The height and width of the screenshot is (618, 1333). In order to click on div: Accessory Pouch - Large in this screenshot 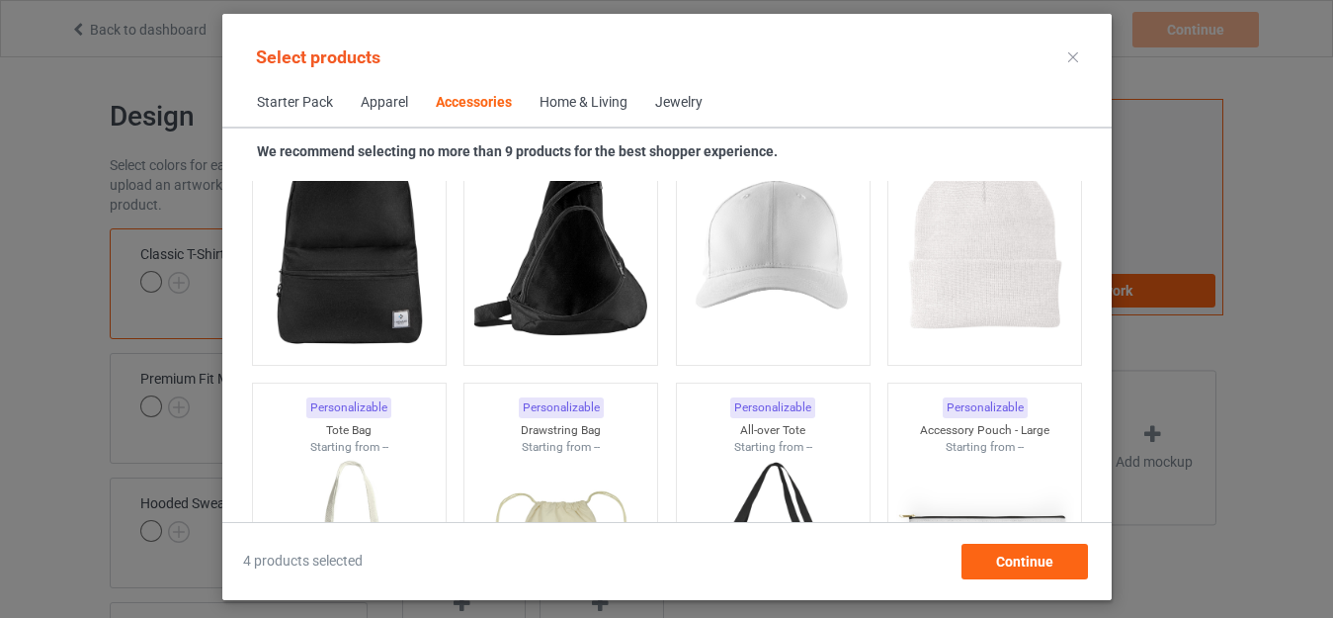, I will do `click(984, 430)`.